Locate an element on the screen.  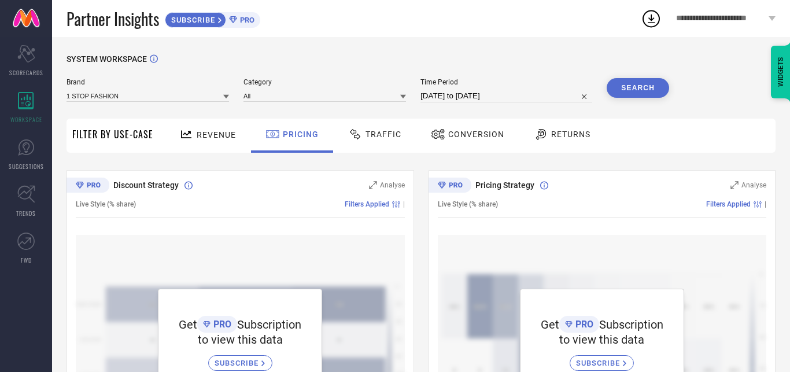
span: Partner Insights is located at coordinates (113, 19).